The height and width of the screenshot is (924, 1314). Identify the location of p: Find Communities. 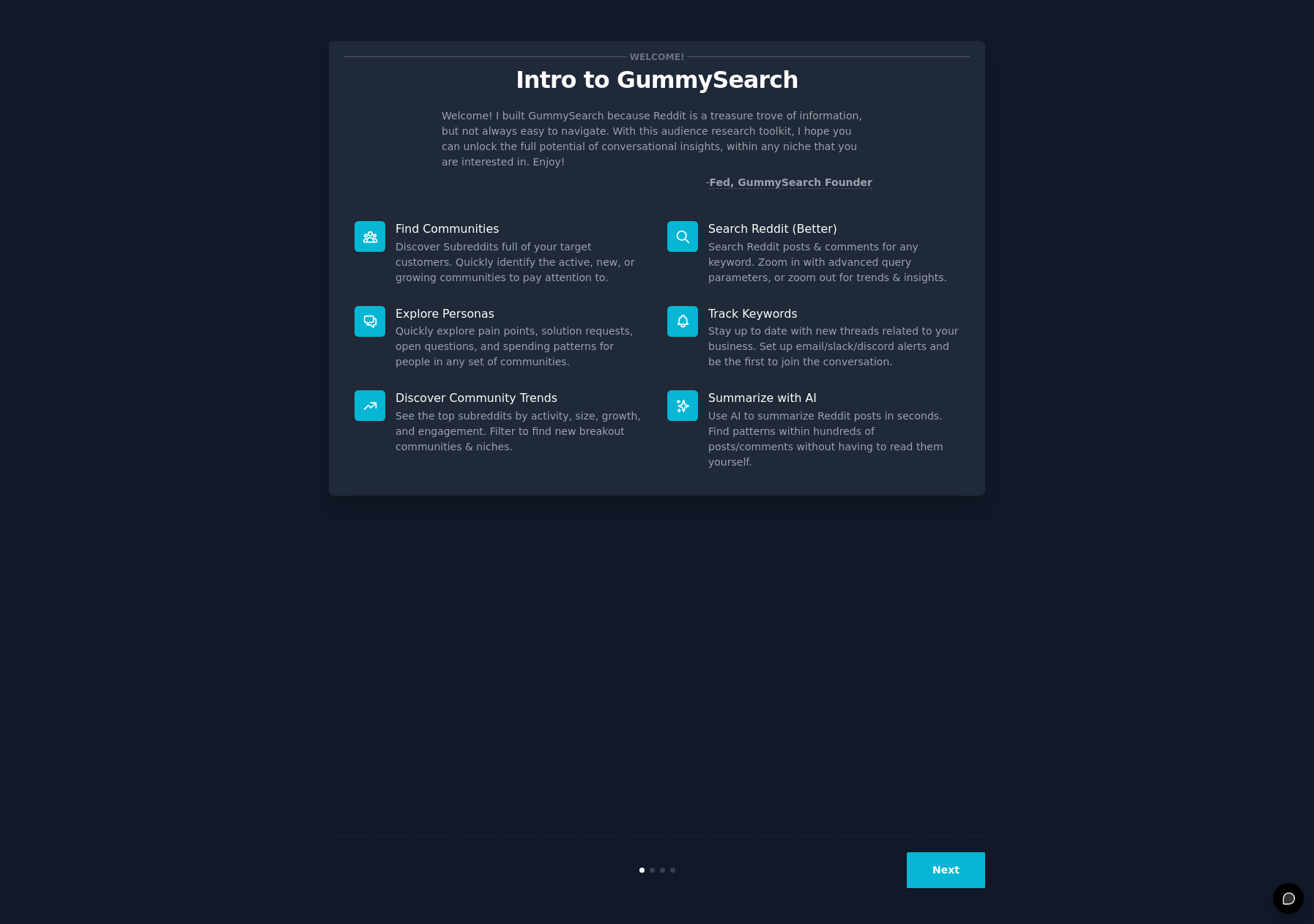
(521, 228).